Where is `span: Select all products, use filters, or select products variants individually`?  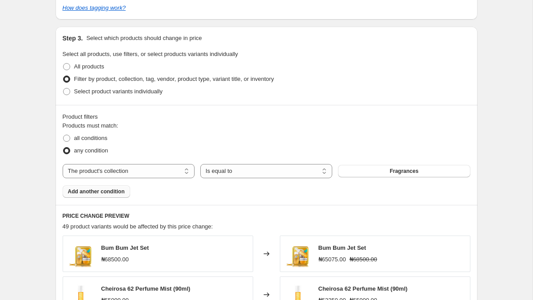
span: Select all products, use filters, or select products variants individually is located at coordinates (150, 54).